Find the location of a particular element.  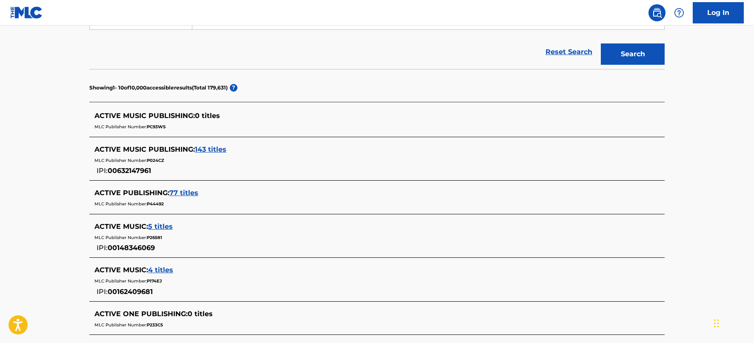

span: 143 titles is located at coordinates (211, 149).